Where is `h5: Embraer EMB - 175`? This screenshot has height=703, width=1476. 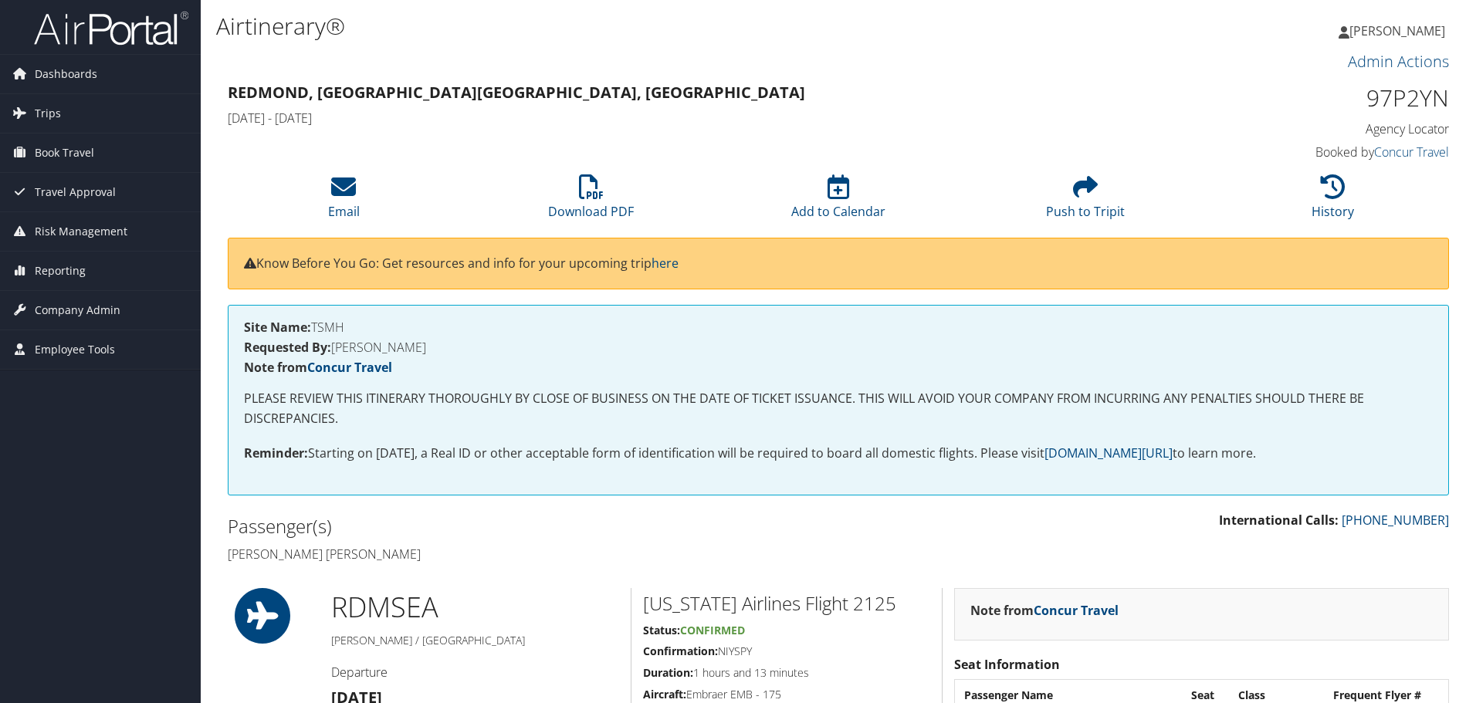 h5: Embraer EMB - 175 is located at coordinates (786, 695).